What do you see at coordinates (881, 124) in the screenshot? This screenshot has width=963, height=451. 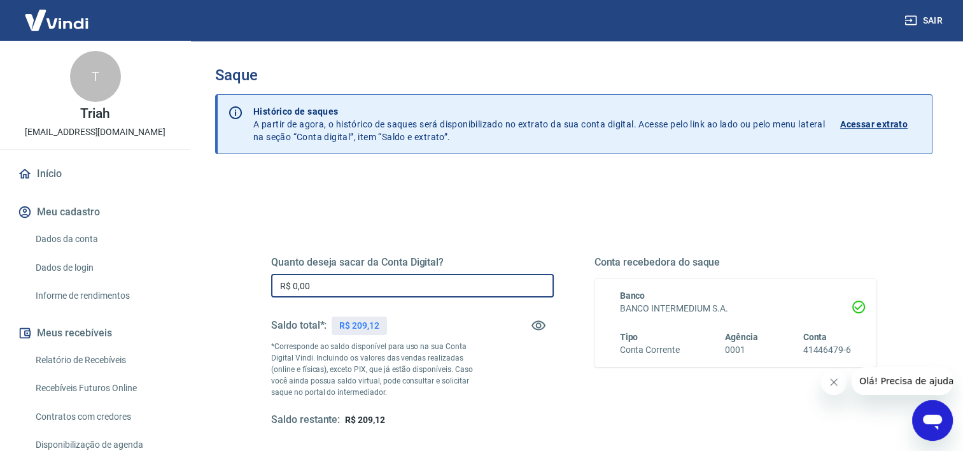 I see `a: Acessar extrato` at bounding box center [881, 124].